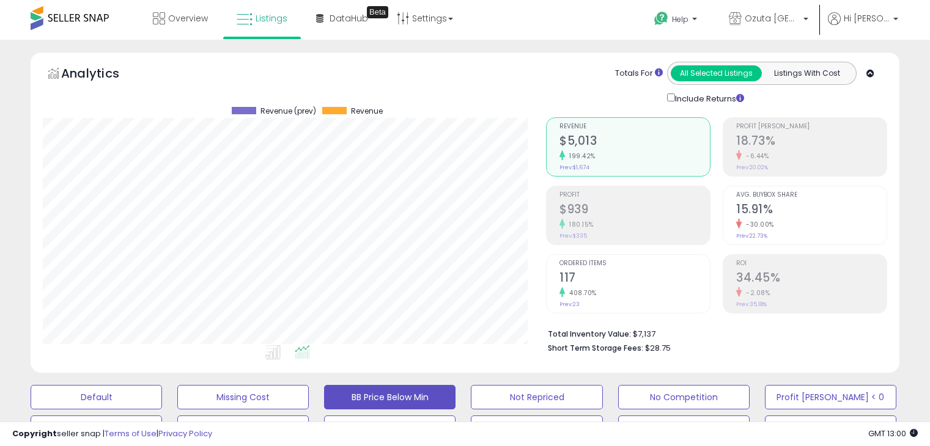 The height and width of the screenshot is (446, 930). Describe the element at coordinates (581, 293) in the screenshot. I see `small: 408.70%` at that location.